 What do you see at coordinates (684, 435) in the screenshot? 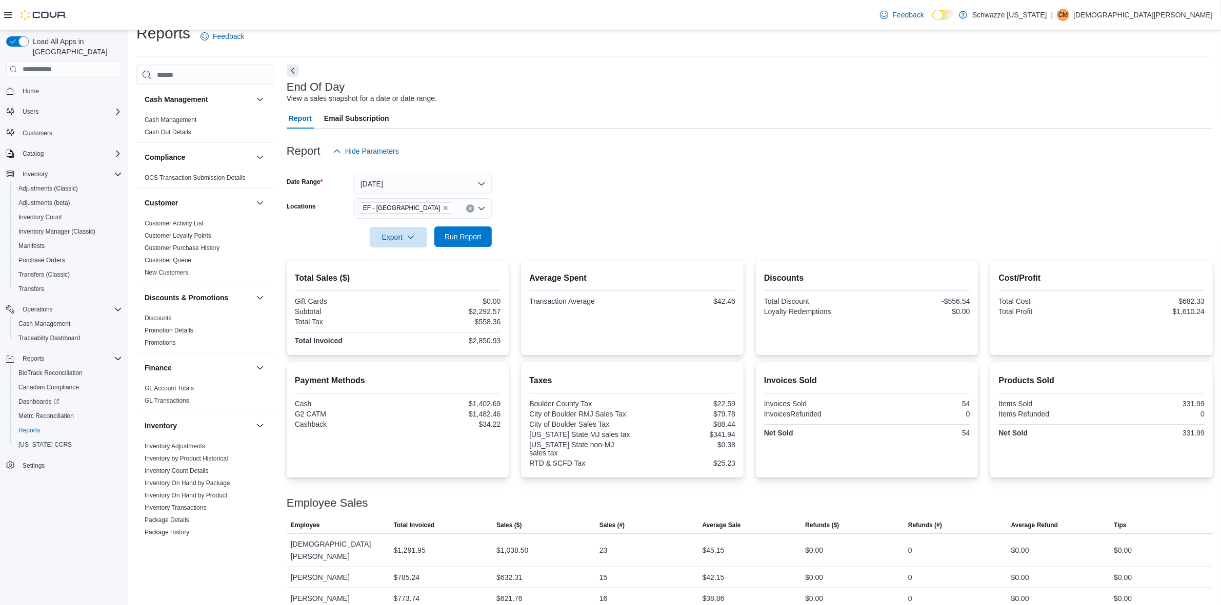
I see `div: $341.94` at bounding box center [684, 435].